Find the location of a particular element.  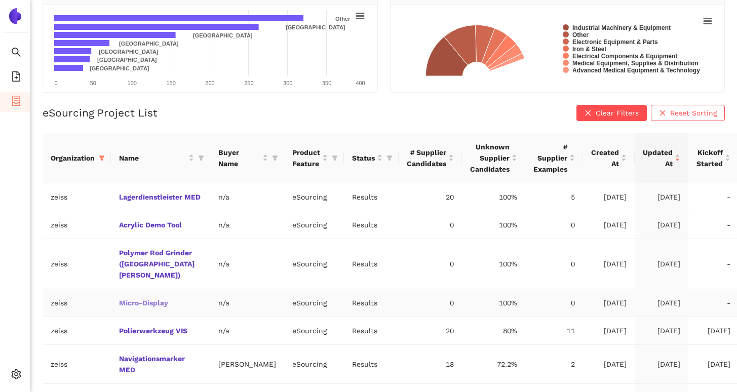

span: Buyer Name is located at coordinates (239, 158).